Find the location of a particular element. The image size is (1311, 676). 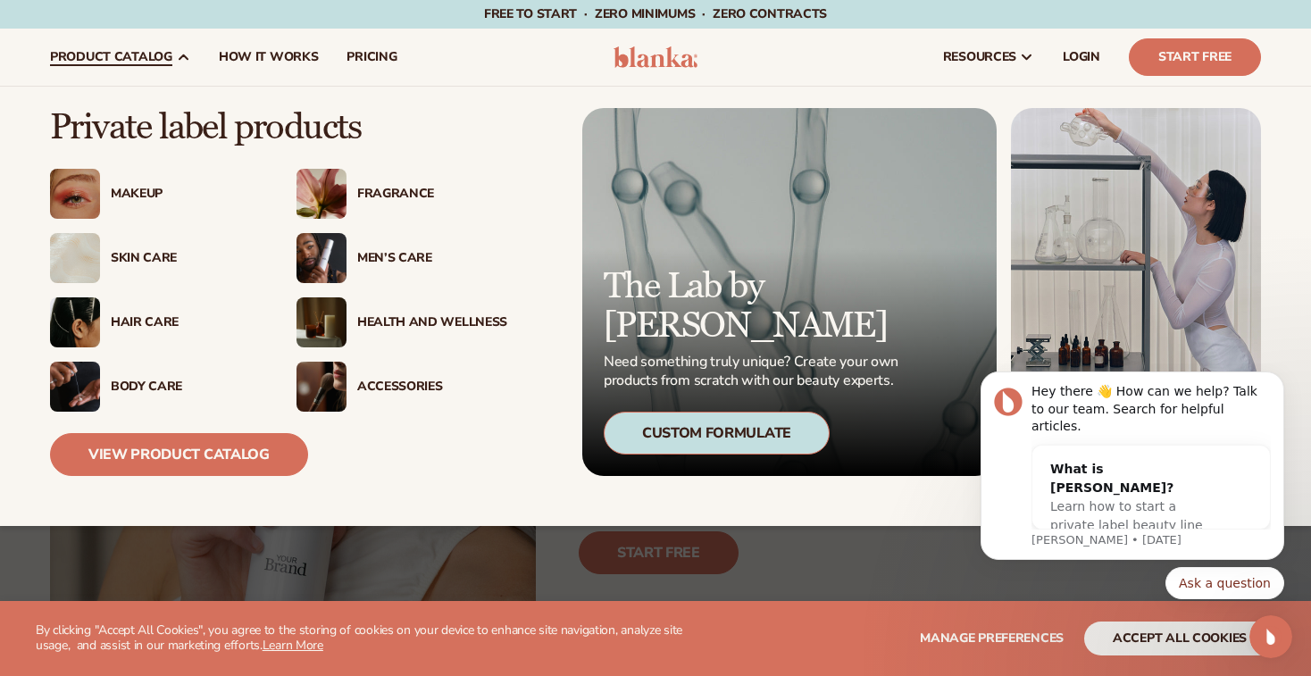

button: Quick reply: Ask a question is located at coordinates (271, 220).